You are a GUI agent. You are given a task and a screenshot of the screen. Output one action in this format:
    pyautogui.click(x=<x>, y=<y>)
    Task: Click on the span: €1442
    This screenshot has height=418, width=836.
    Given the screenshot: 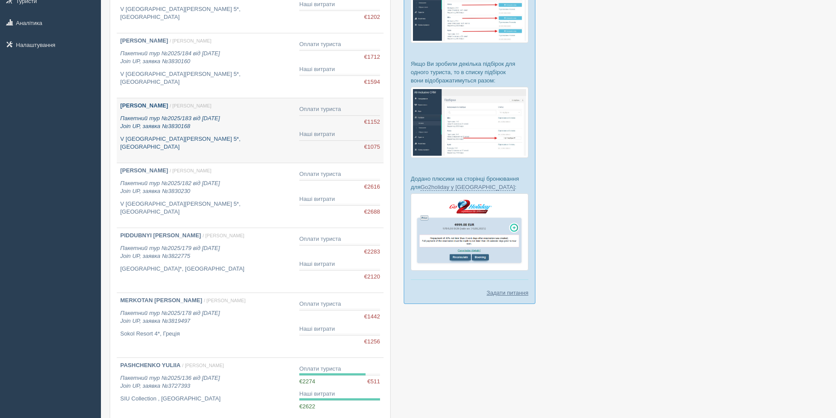 What is the action you would take?
    pyautogui.click(x=372, y=317)
    